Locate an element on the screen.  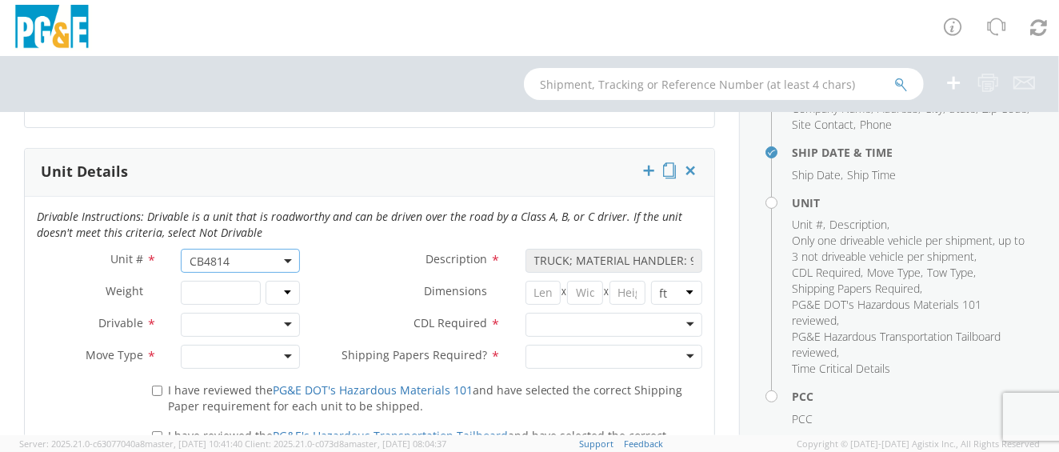
h4: Ship Date & Time is located at coordinates (913, 152).